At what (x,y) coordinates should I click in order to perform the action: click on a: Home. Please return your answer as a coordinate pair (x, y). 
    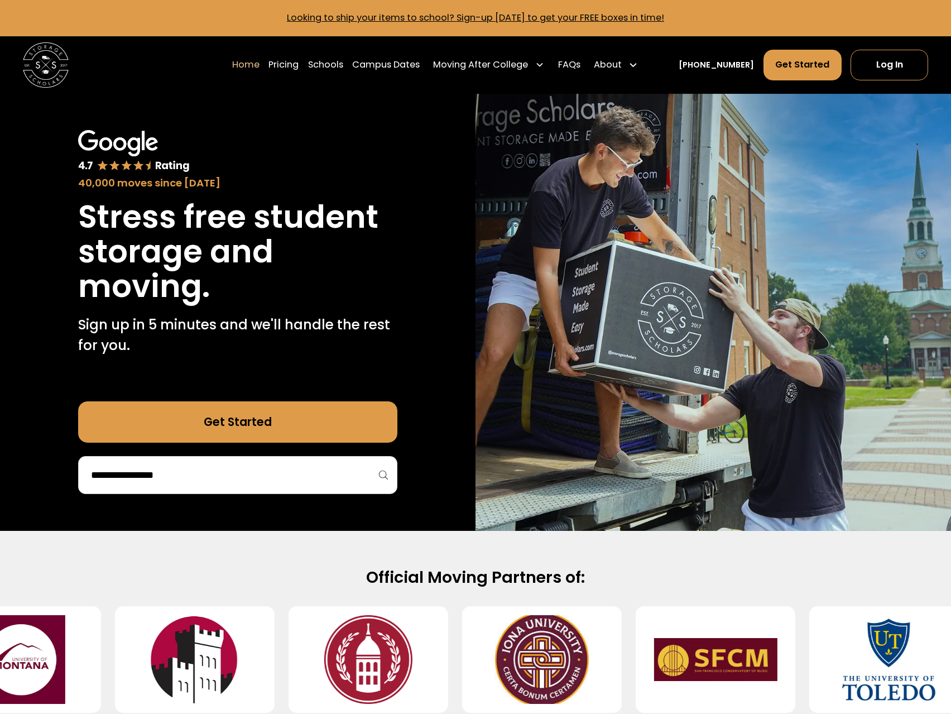
    Looking at the image, I should click on (246, 65).